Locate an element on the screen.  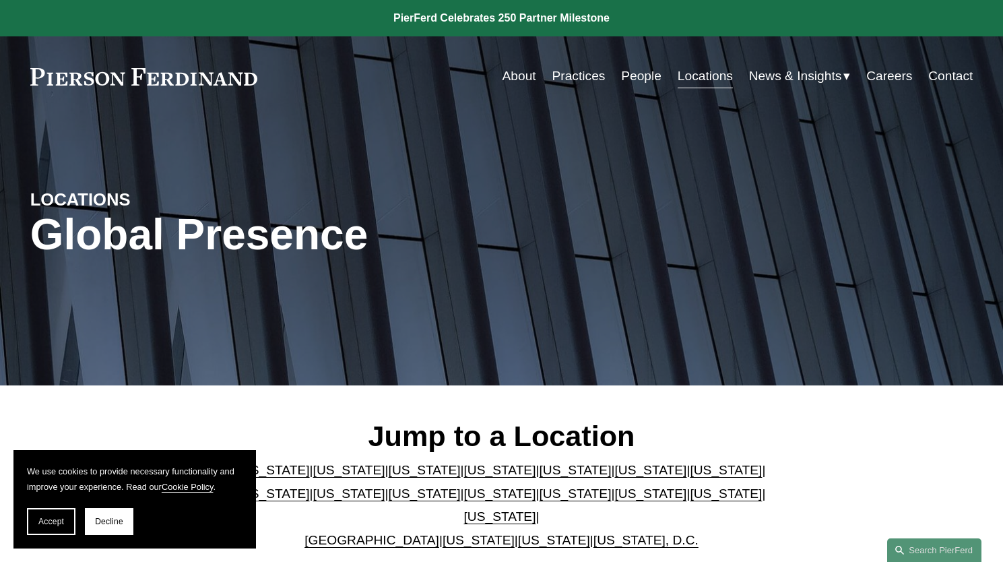
a: Cookie Policy is located at coordinates (187, 486).